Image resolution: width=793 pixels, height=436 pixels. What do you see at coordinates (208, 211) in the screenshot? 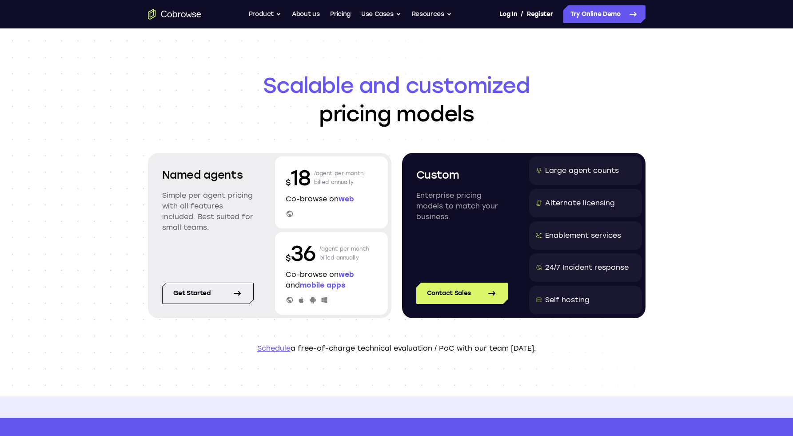
I see `p: Simple per agent pricing with all features included. Best suited for small teams.` at bounding box center [208, 211].